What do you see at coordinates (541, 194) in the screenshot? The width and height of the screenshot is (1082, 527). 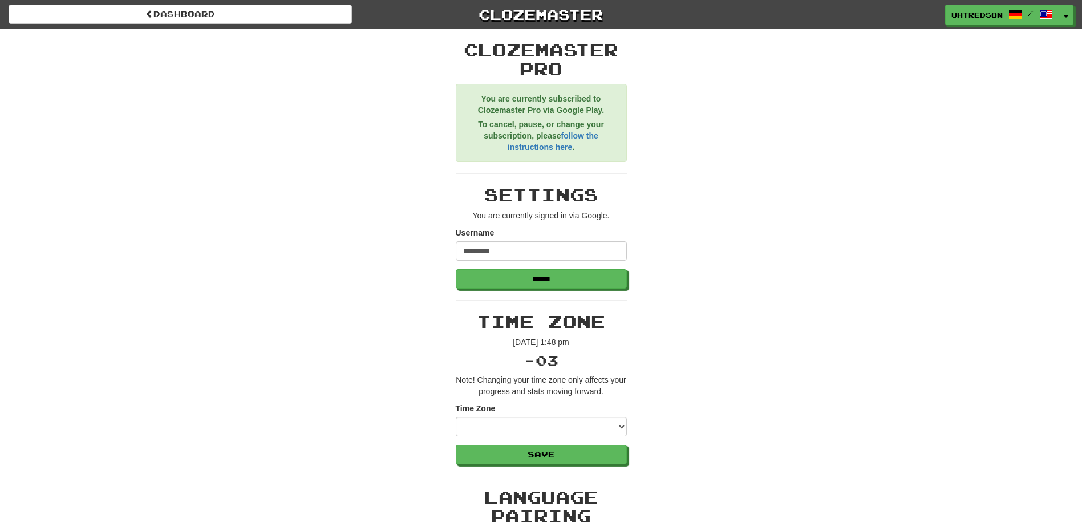 I see `h2: Settings` at bounding box center [541, 194].